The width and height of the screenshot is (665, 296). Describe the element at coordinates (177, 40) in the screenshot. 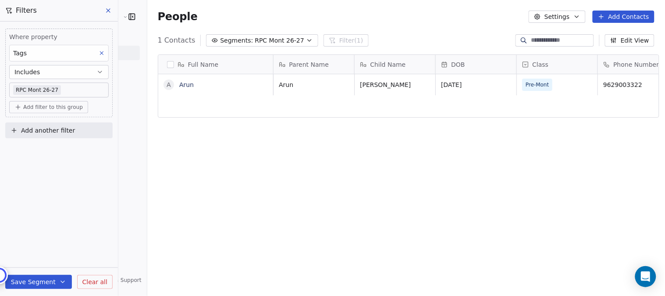

I see `span: 1 Contacts` at that location.